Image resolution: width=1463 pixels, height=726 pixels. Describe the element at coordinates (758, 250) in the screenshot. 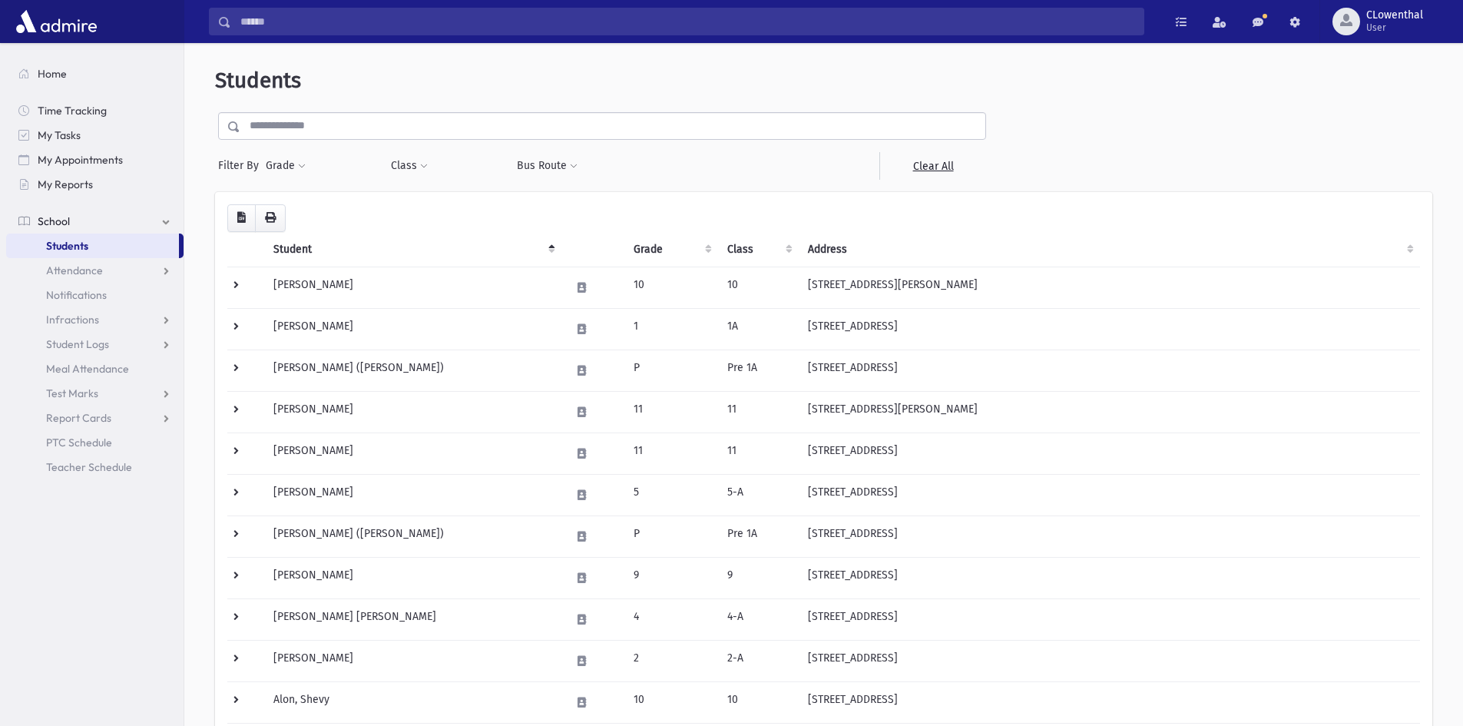

I see `th: Class: activate to sort column ascending` at that location.